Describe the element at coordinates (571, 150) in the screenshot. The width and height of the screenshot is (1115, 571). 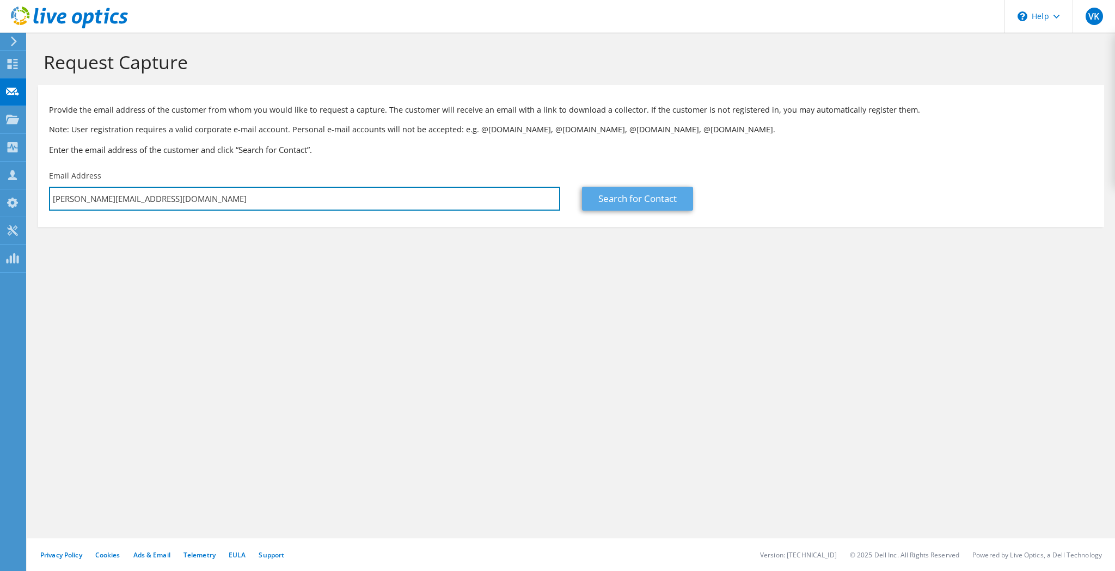
I see `h3: Enter the email address of the customer and click “Search for Contact”.` at that location.